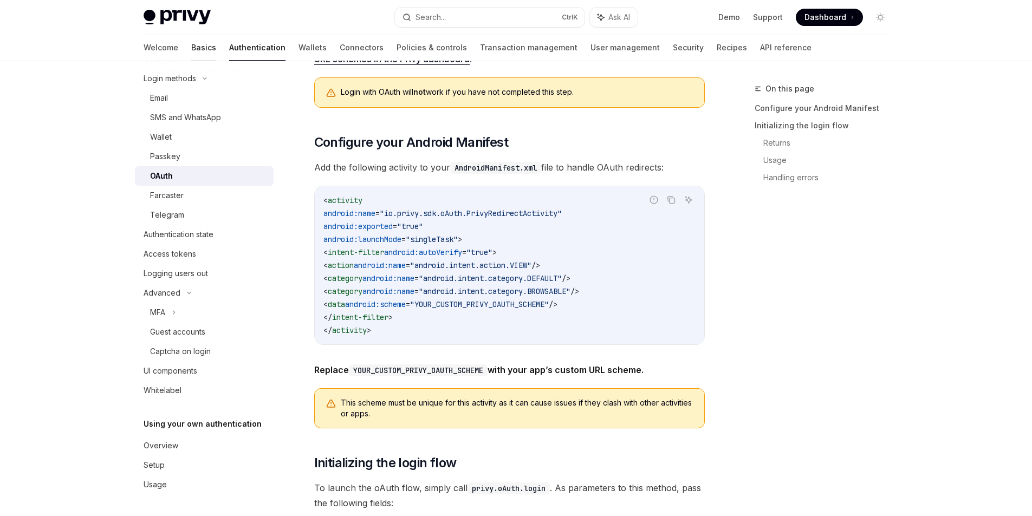 The height and width of the screenshot is (516, 1032). Describe the element at coordinates (204, 176) in the screenshot. I see `a: OAuth` at that location.